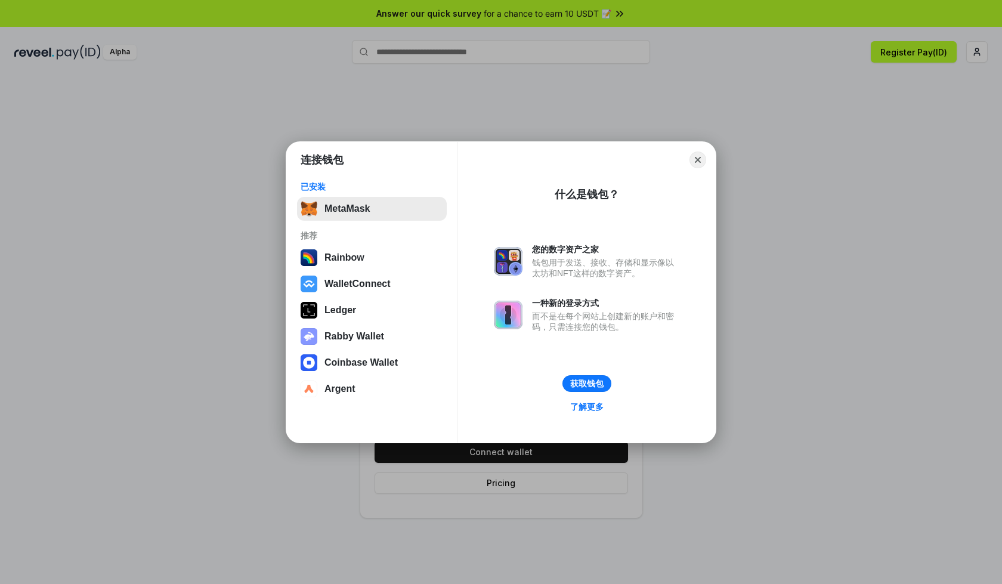  What do you see at coordinates (322, 160) in the screenshot?
I see `h1: 连接钱包` at bounding box center [322, 160].